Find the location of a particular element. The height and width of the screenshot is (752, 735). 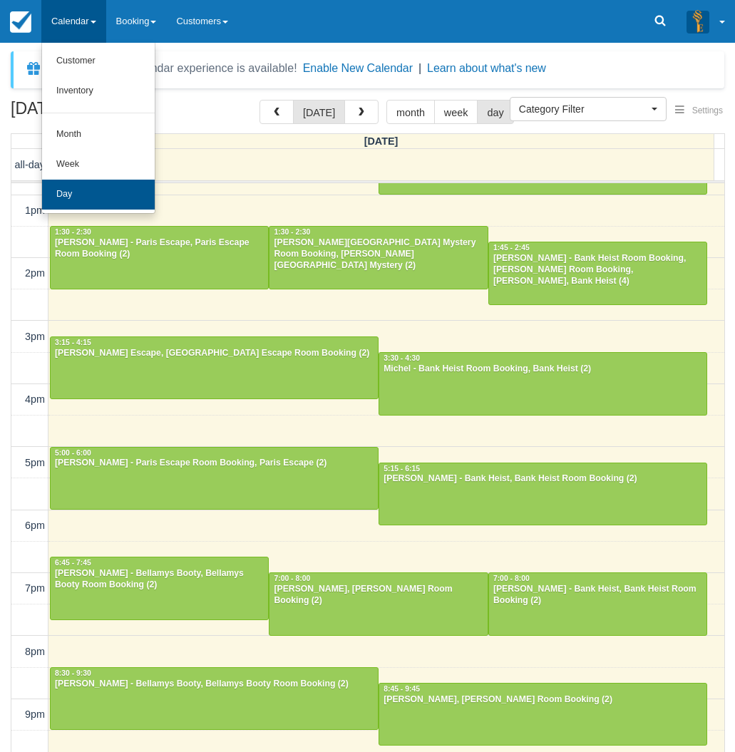

span: 6:45 - 7:45 is located at coordinates (73, 563).